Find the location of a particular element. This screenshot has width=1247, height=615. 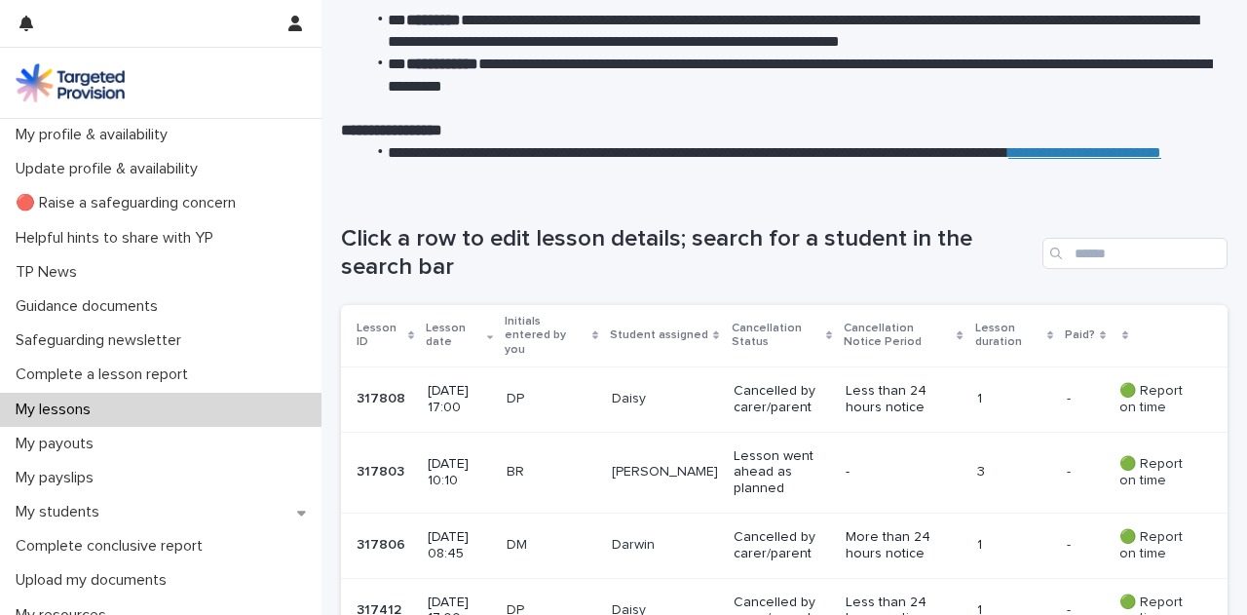

p: Initials entered by you is located at coordinates (545, 335).